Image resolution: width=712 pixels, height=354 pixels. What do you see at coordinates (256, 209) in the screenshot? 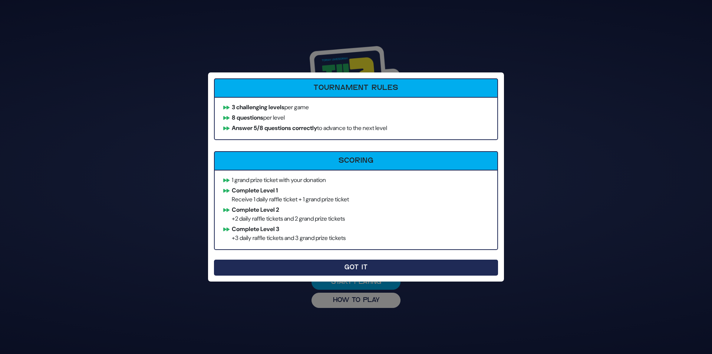
I see `b: Complete Level 2` at bounding box center [256, 209].